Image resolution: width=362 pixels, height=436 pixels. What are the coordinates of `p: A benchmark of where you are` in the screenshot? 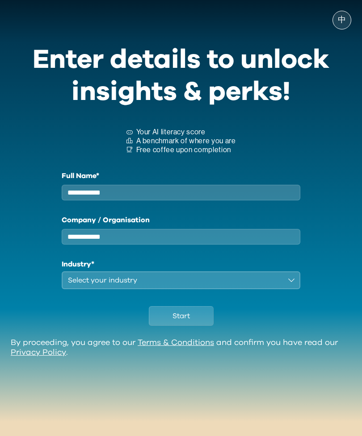 It's located at (186, 141).